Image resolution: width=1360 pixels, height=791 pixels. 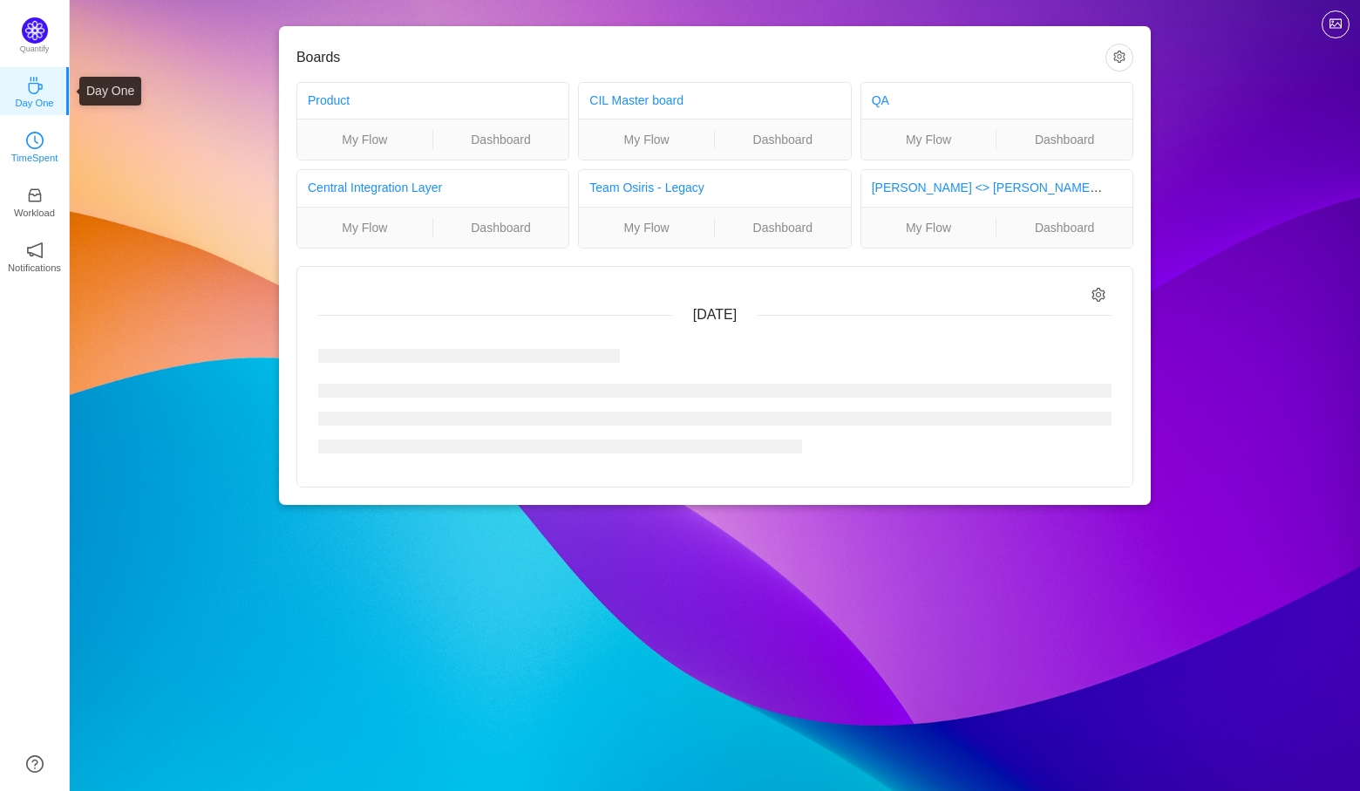 I want to click on button: icon: picture, so click(x=1336, y=24).